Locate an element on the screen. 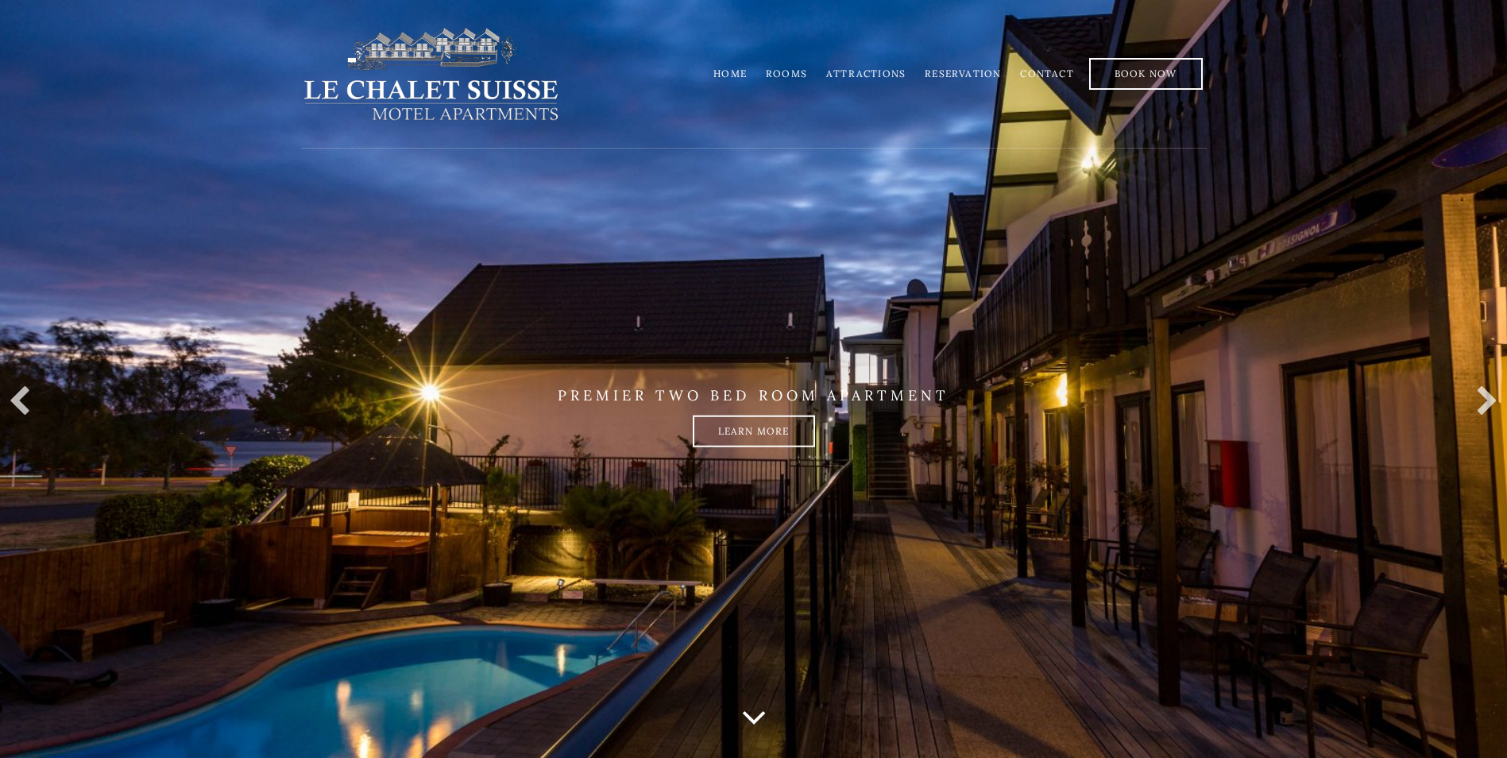 The width and height of the screenshot is (1507, 758). a: Contact is located at coordinates (1046, 73).